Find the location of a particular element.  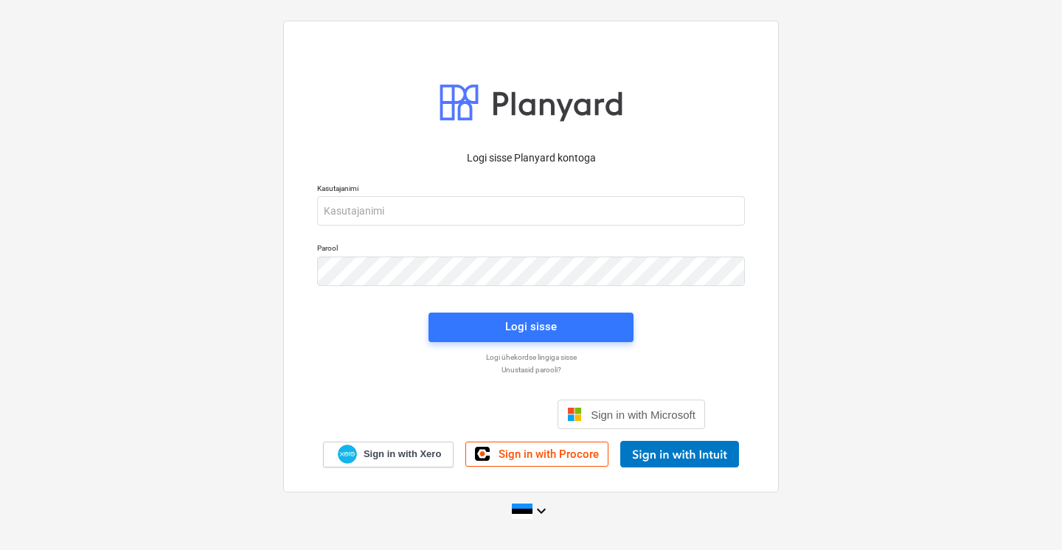

p: Parool is located at coordinates (531, 249).